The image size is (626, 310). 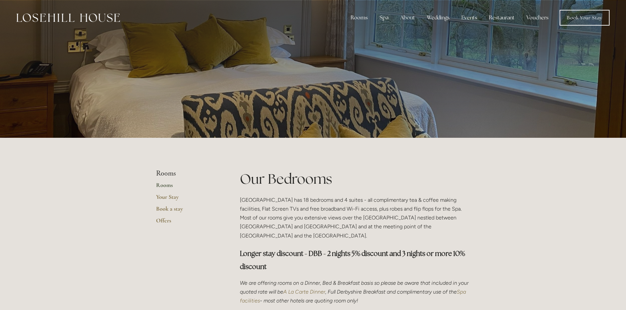 What do you see at coordinates (355, 179) in the screenshot?
I see `h1: Our Bedrooms` at bounding box center [355, 179].